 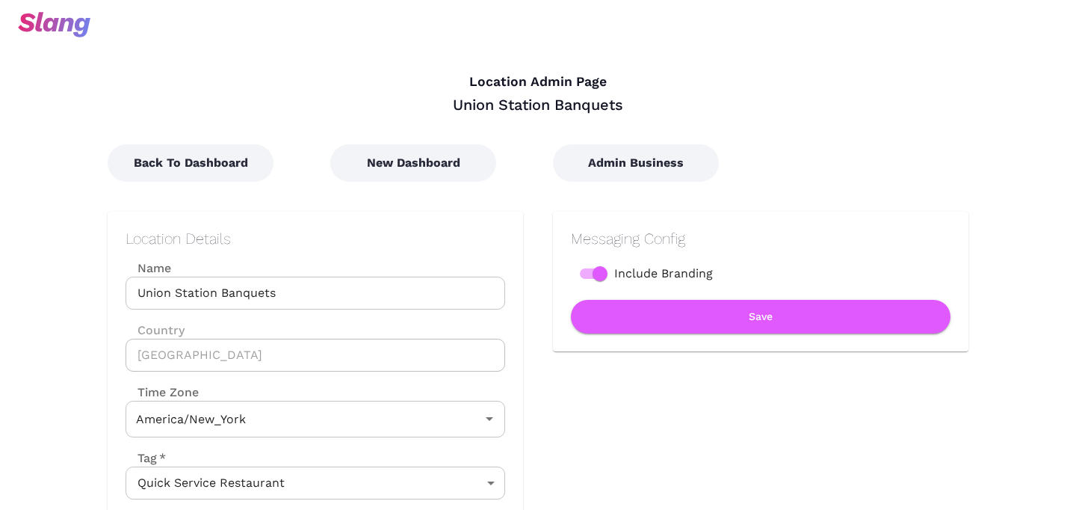 I want to click on h4: Location Admin Page, so click(x=538, y=82).